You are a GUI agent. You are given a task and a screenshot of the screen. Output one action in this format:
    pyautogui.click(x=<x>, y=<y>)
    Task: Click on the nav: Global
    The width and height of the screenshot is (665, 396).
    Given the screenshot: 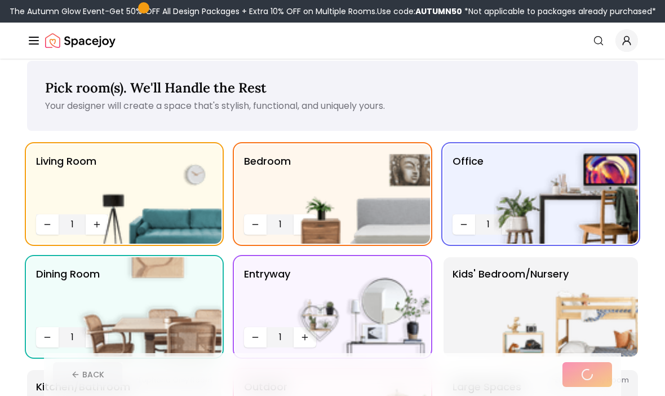 What is the action you would take?
    pyautogui.click(x=333, y=41)
    